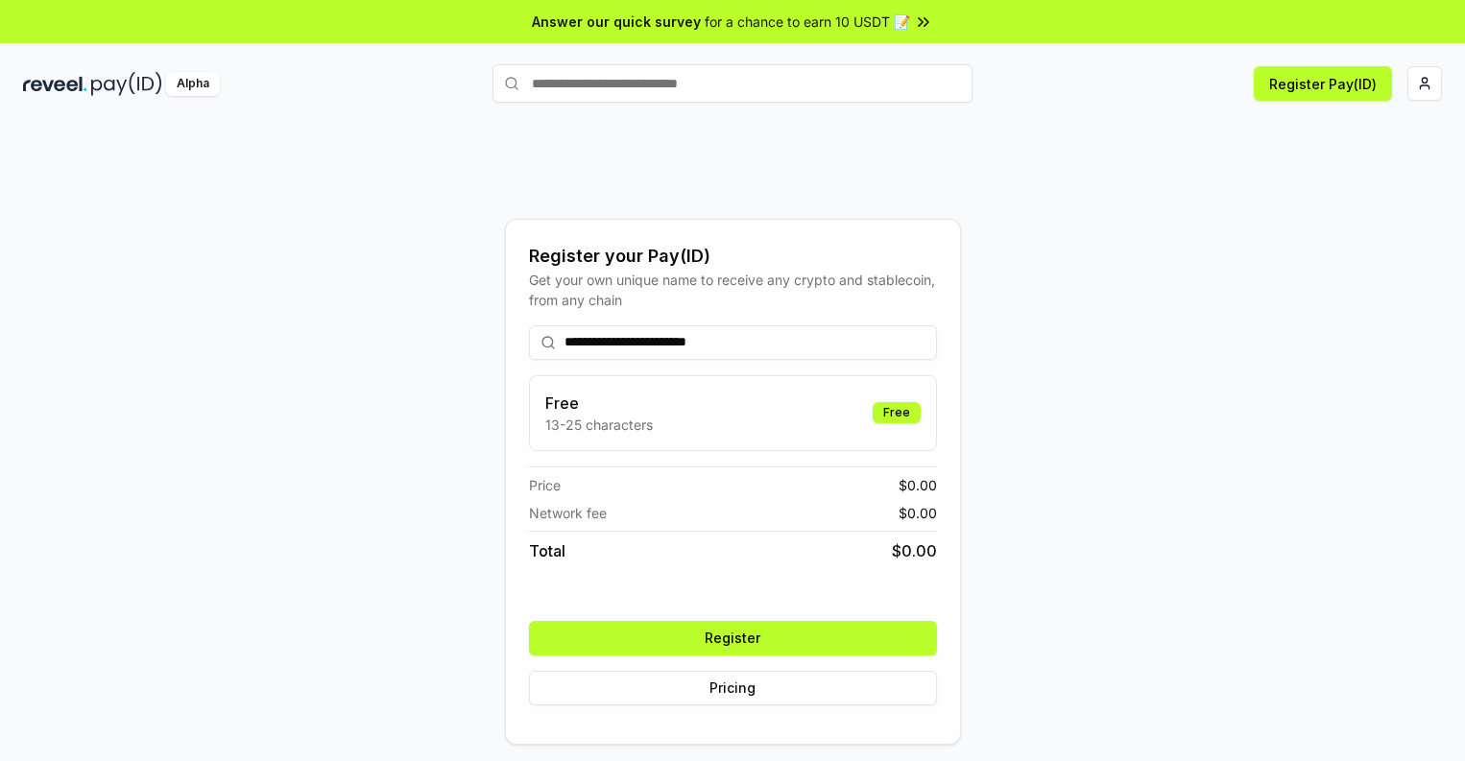 Image resolution: width=1465 pixels, height=761 pixels. I want to click on h3: Free, so click(599, 403).